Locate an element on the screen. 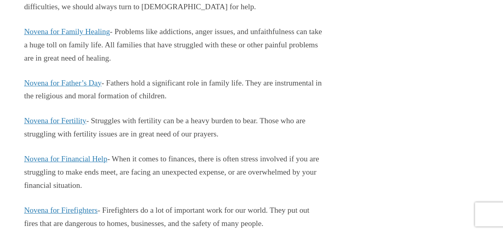 Image resolution: width=503 pixels, height=232 pixels. a: Novena for Father’s Day is located at coordinates (63, 83).